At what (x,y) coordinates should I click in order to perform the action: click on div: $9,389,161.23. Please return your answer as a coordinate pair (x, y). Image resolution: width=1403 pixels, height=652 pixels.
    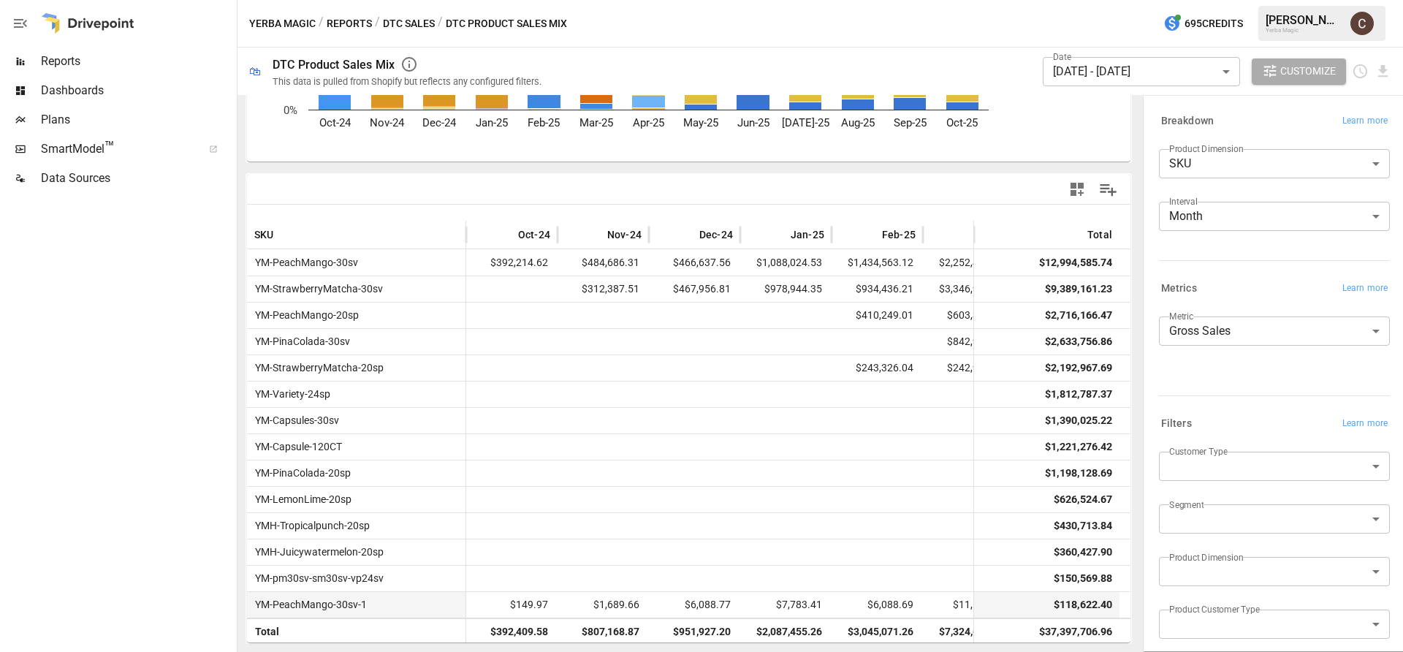
    Looking at the image, I should click on (1078, 289).